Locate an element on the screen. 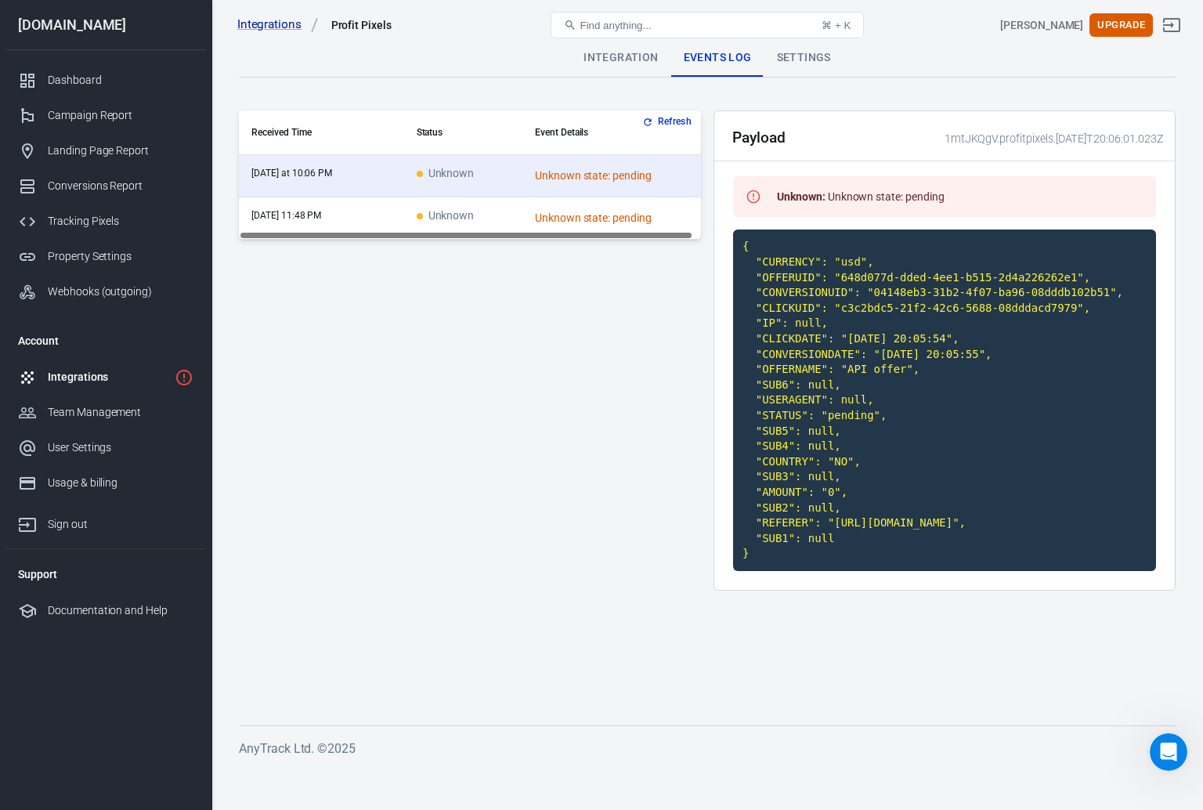  div: Conversions Report is located at coordinates (121, 186).